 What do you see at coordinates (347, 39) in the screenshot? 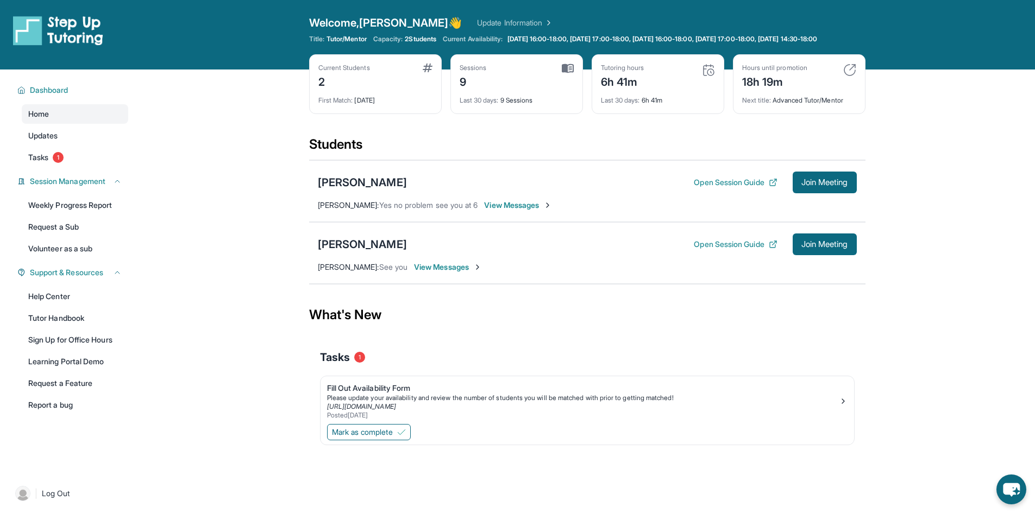
I see `span: Tutor/Mentor` at bounding box center [347, 39].